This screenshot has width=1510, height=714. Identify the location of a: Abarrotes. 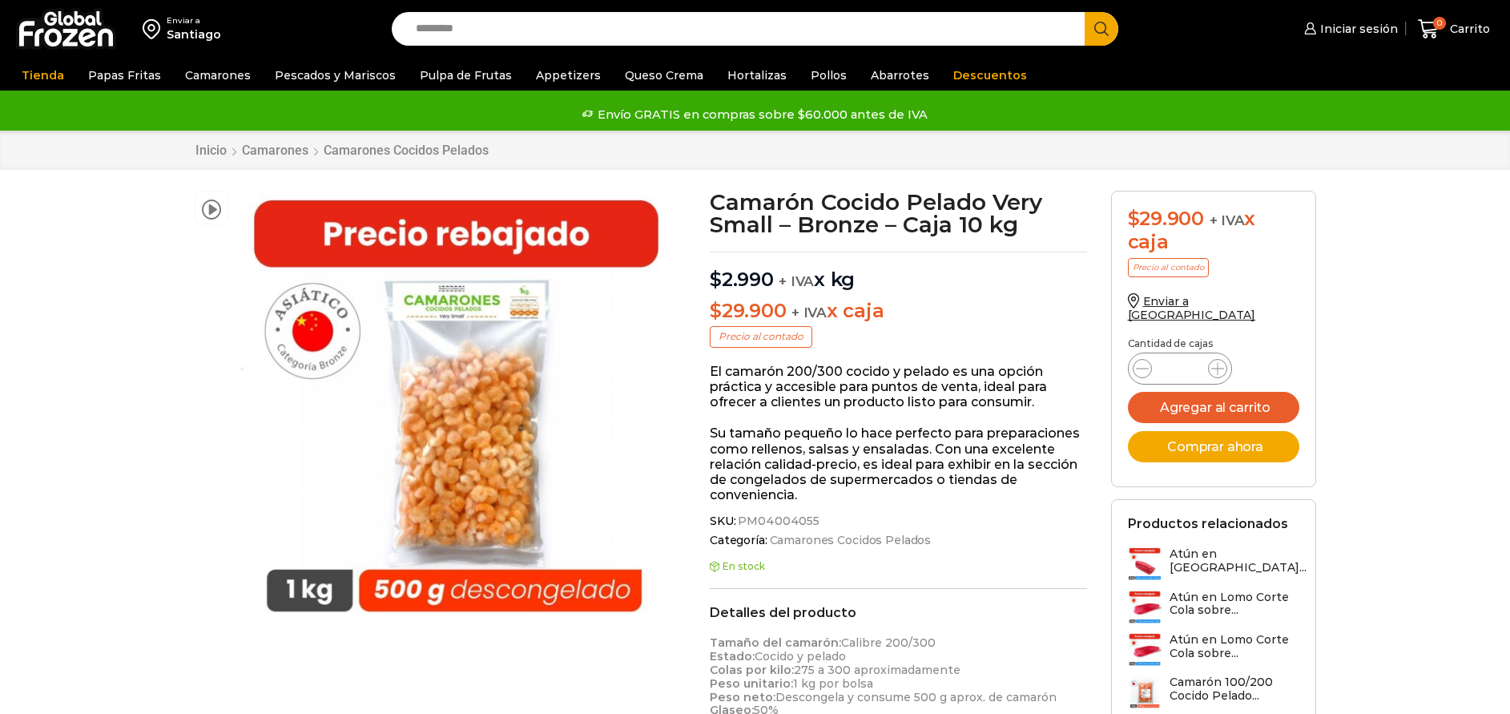
(899, 75).